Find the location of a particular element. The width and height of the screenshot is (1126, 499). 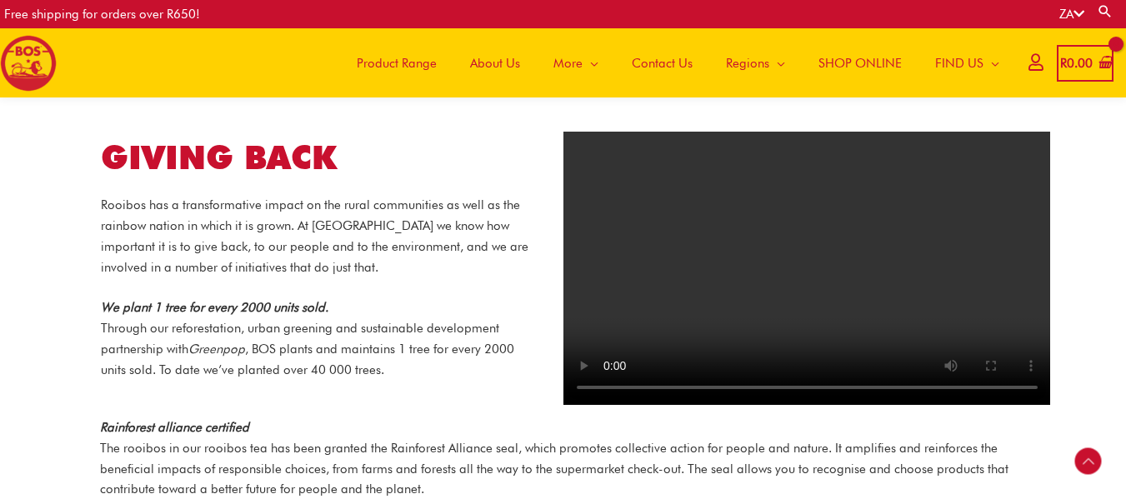

a: SHOP ONLINE is located at coordinates (860, 63).